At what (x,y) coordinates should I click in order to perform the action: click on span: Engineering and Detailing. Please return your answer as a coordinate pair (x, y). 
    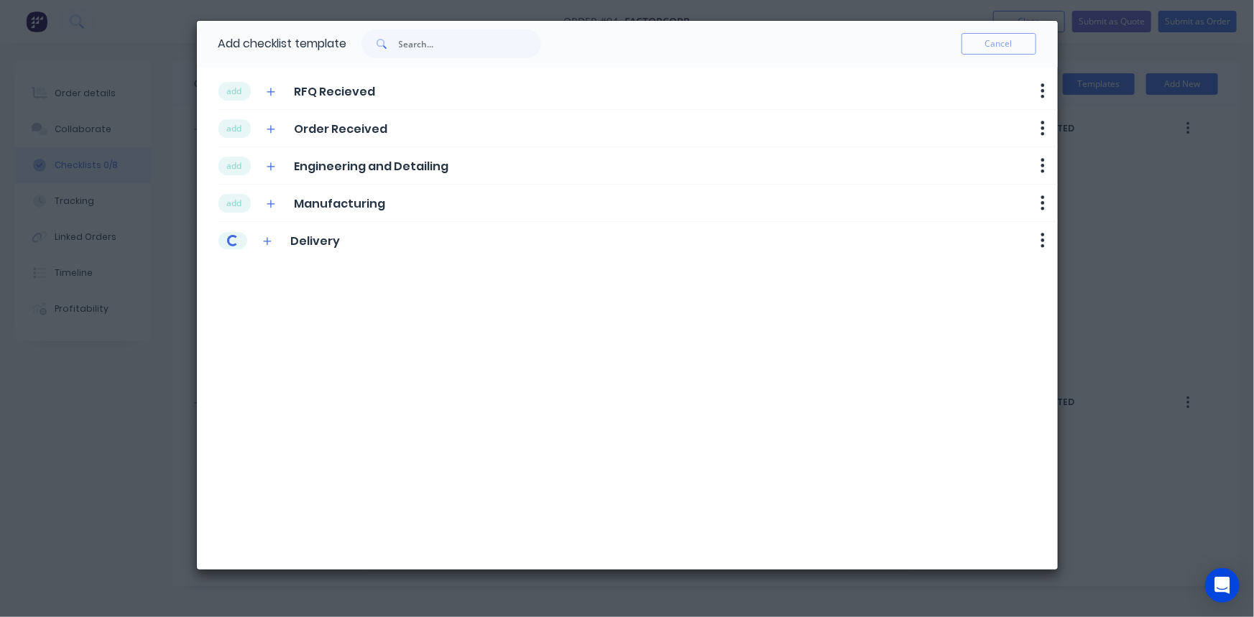
    Looking at the image, I should click on (371, 167).